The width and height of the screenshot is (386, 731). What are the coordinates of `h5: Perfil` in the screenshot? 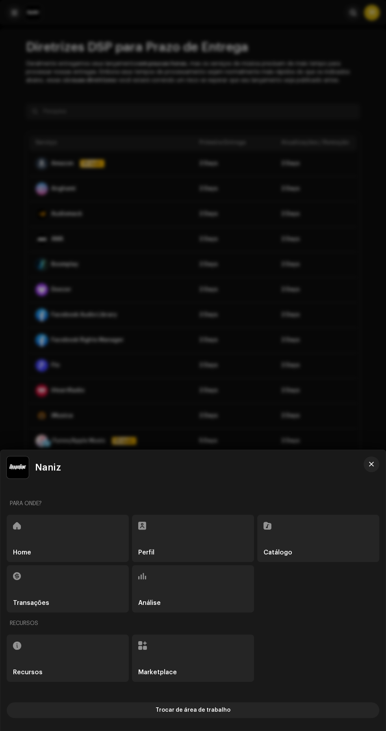 It's located at (146, 552).